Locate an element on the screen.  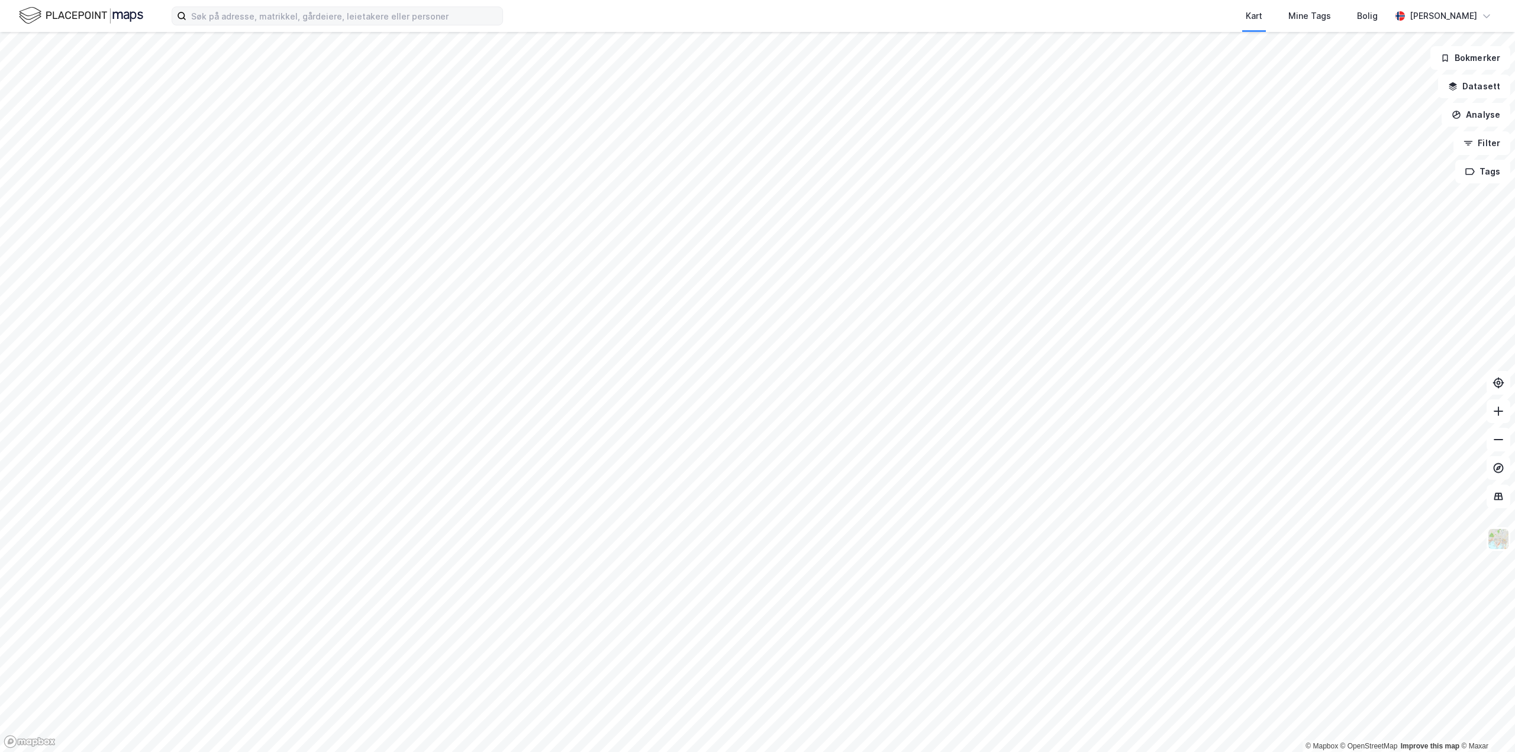
a: Mapbox homepage is located at coordinates (30, 741).